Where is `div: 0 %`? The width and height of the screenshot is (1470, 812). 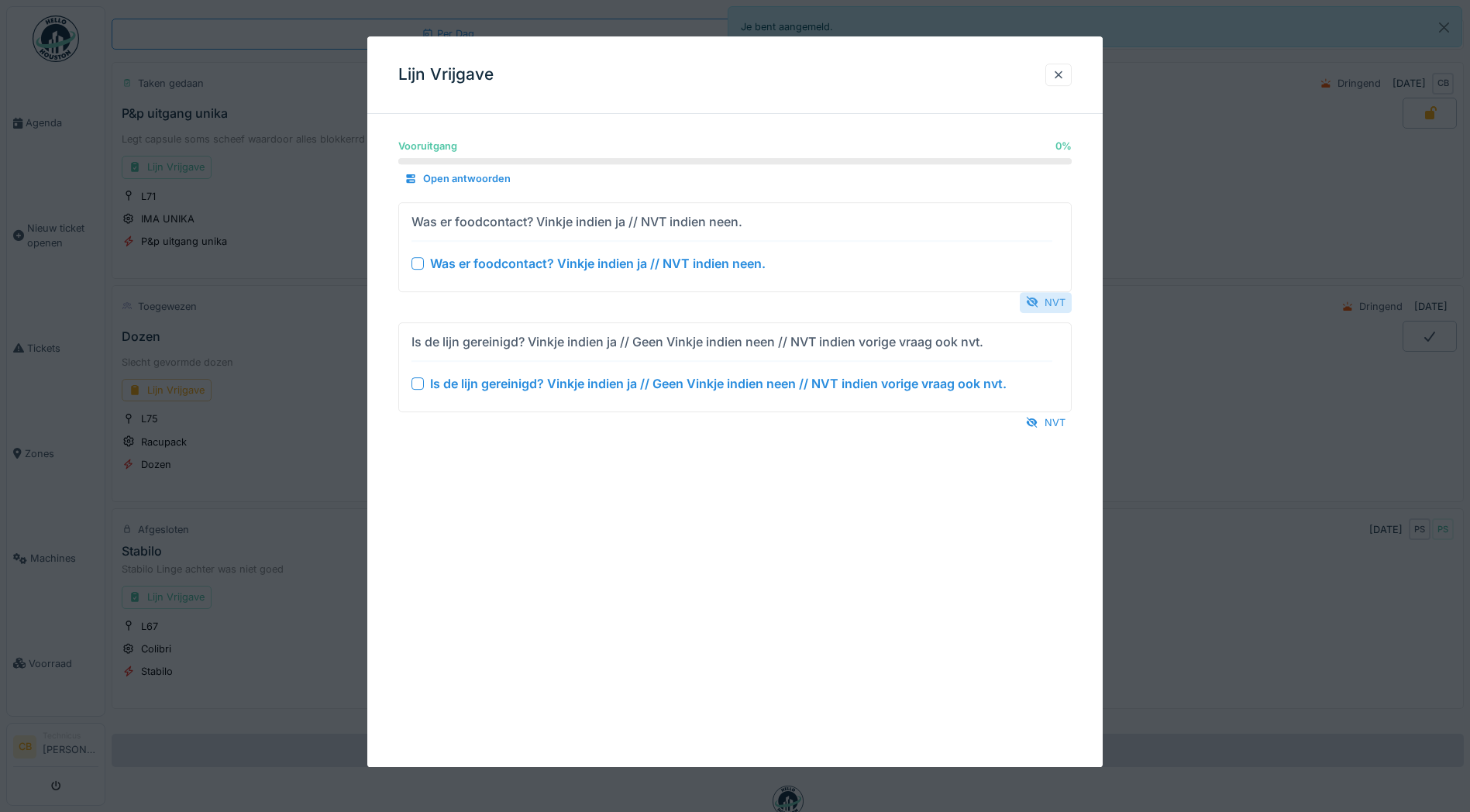 div: 0 % is located at coordinates (1063, 145).